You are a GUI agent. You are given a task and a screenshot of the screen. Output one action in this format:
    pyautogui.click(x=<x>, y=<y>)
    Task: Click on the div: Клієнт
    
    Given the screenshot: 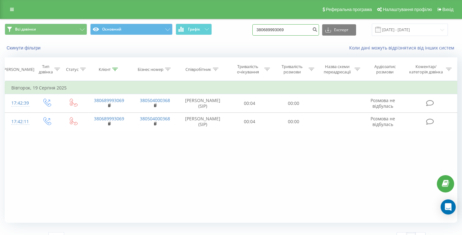 What is the action you would take?
    pyautogui.click(x=105, y=69)
    